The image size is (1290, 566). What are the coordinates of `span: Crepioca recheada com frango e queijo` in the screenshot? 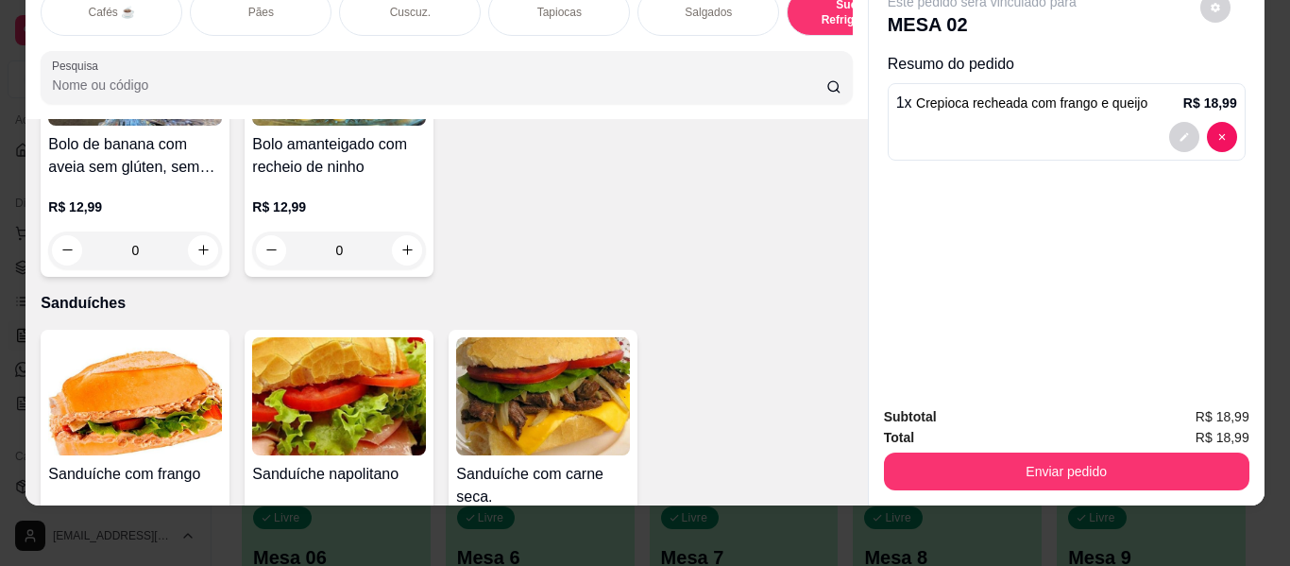 It's located at (1031, 103).